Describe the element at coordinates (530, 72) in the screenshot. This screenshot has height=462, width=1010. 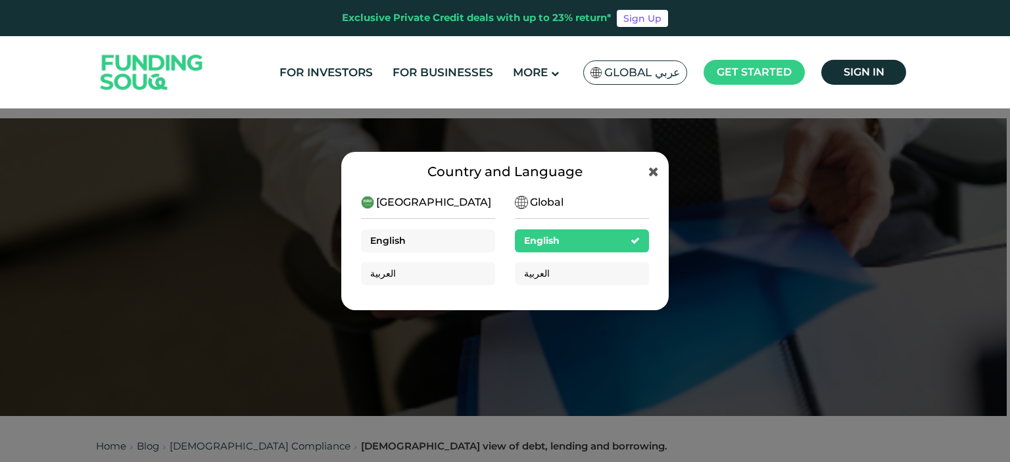
I see `span: More` at that location.